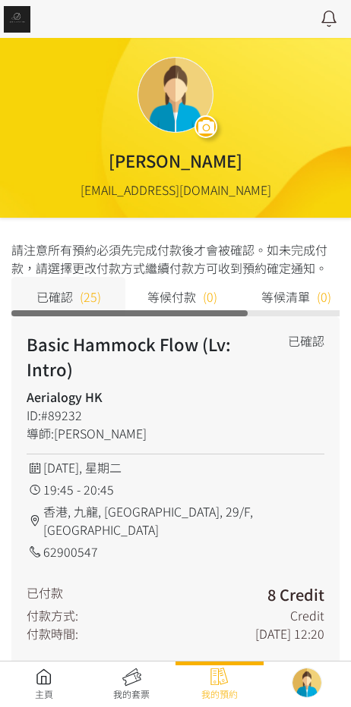 The image size is (351, 707). Describe the element at coordinates (146, 415) in the screenshot. I see `div: ID:#89232` at that location.